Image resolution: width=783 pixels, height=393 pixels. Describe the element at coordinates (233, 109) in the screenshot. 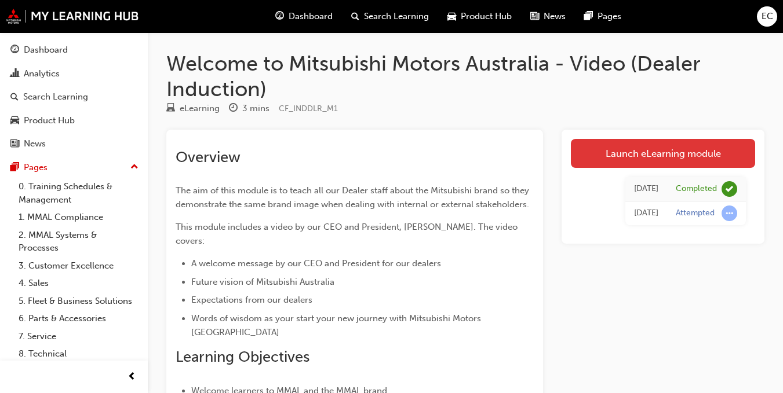

I see `span: clock-icon` at that location.